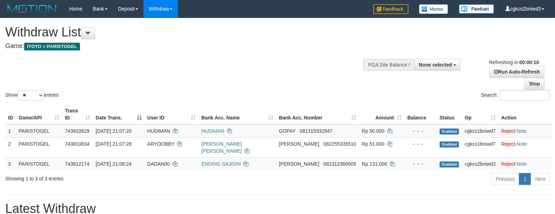  I want to click on span: 743812174, so click(77, 164).